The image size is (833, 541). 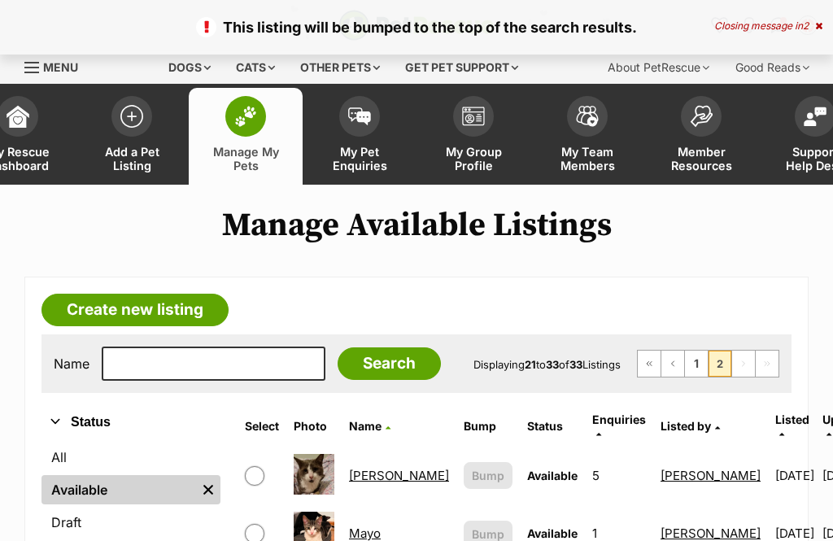 I want to click on a: Mayo, so click(x=364, y=533).